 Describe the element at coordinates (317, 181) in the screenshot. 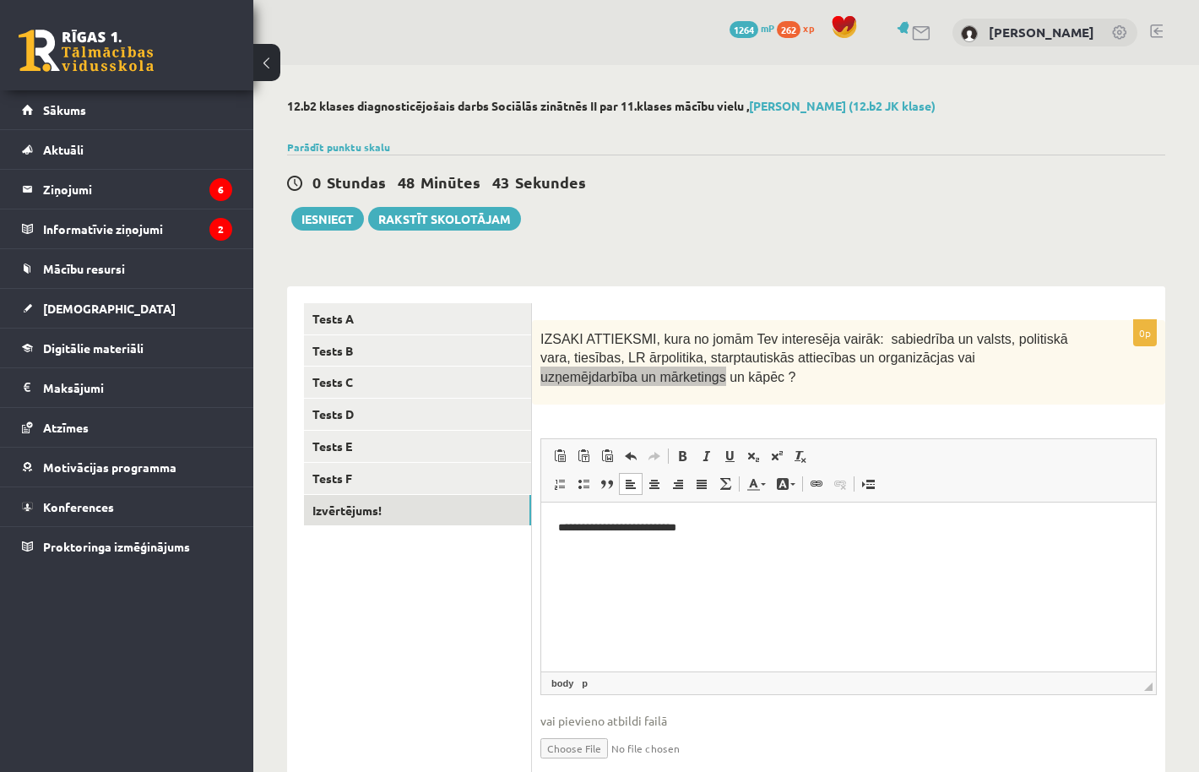

I see `span: 0` at that location.